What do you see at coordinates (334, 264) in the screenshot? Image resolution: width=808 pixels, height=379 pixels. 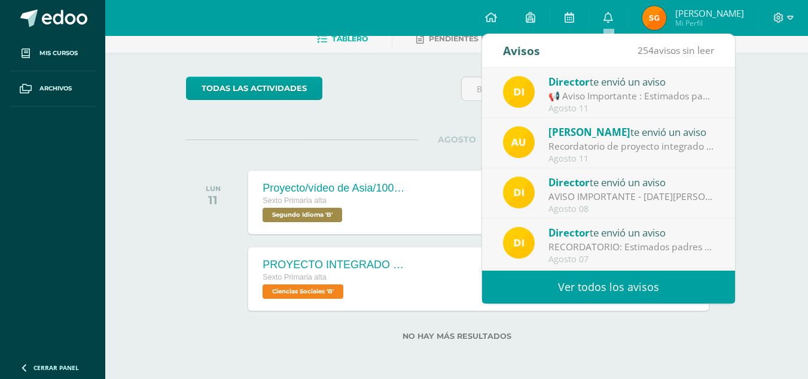 I see `div: PROYECTO INTEGRADO DE CIENCIAS SOCIALES Y KAQCHIQUEL, VALOR 30 PUNTOS.` at bounding box center [334, 264].